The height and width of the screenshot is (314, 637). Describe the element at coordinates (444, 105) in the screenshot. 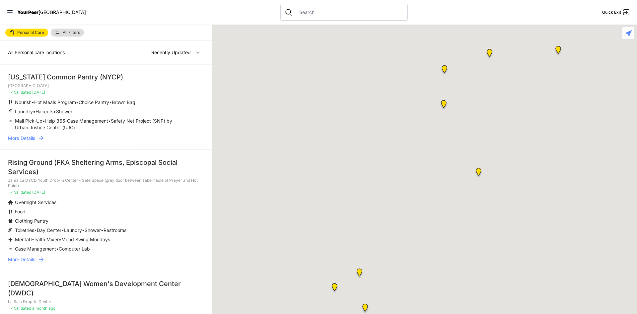

I see `div: Manhattan` at that location.